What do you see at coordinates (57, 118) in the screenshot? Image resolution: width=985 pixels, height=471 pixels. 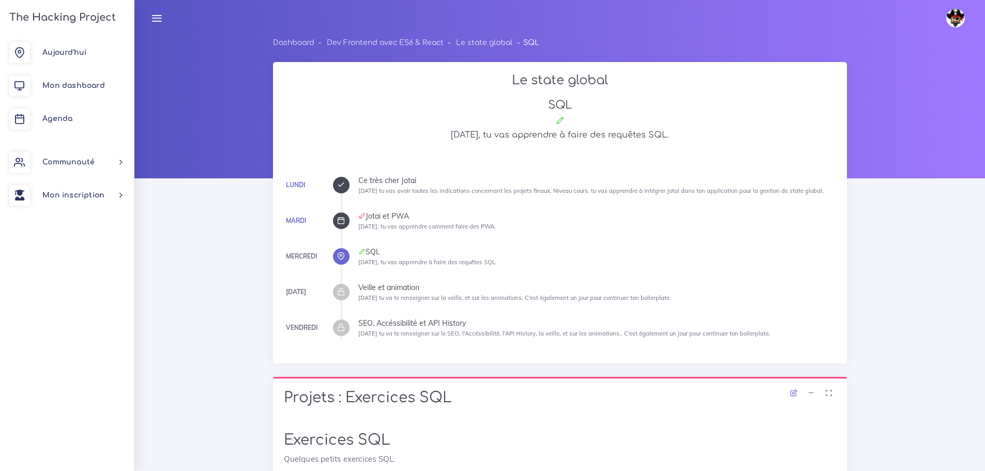 I see `span: Agenda` at bounding box center [57, 118].